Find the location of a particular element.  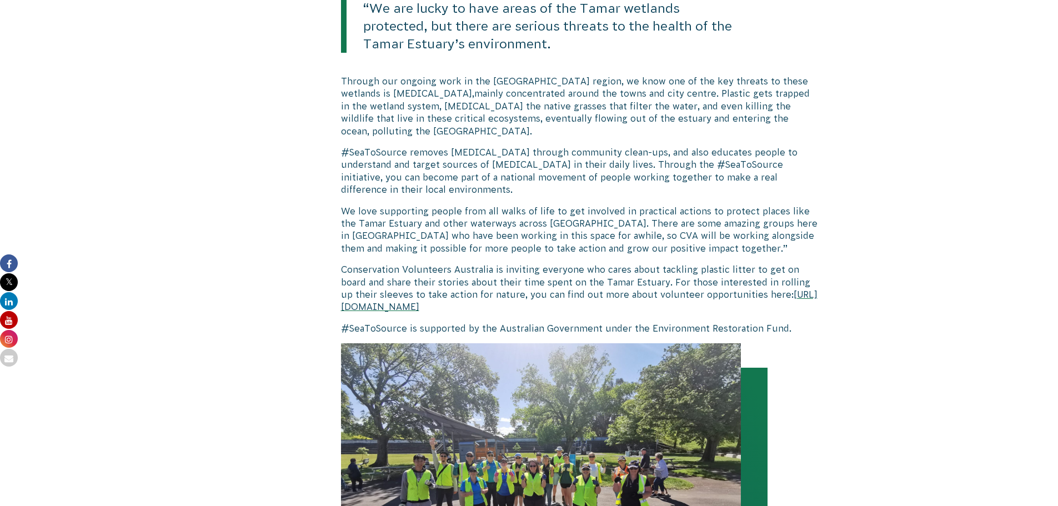

p: #SeaToSource is supported by the Australian Government under the Environment Restoration Fund. is located at coordinates (579, 328).